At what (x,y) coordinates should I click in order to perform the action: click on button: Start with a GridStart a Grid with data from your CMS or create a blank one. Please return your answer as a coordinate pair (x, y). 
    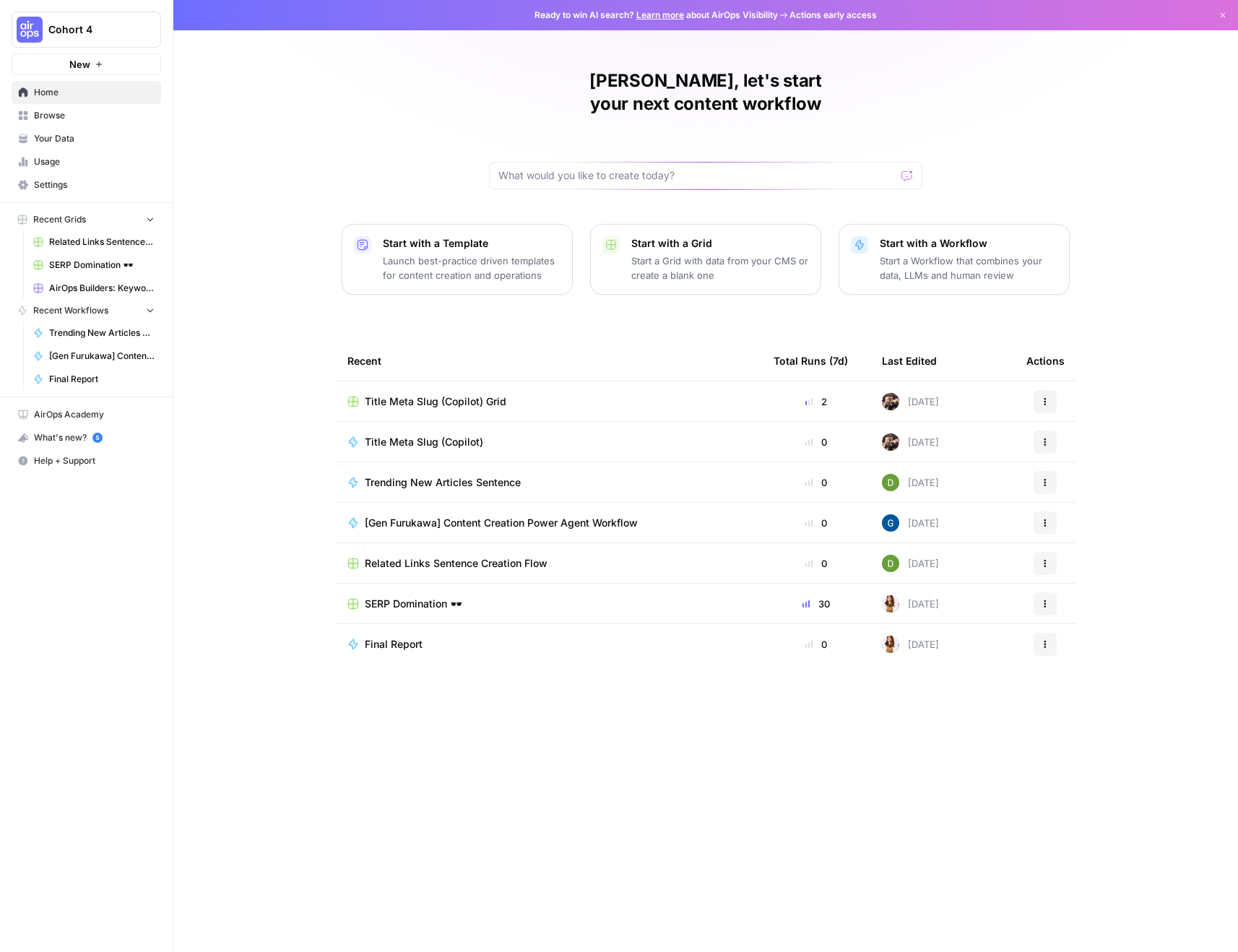
    Looking at the image, I should click on (706, 259).